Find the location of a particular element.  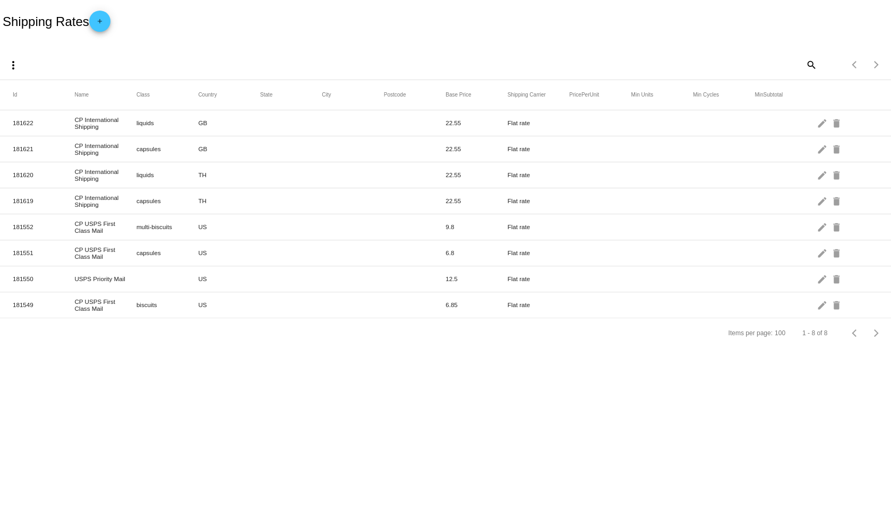

div: Items per page: is located at coordinates (750, 333).